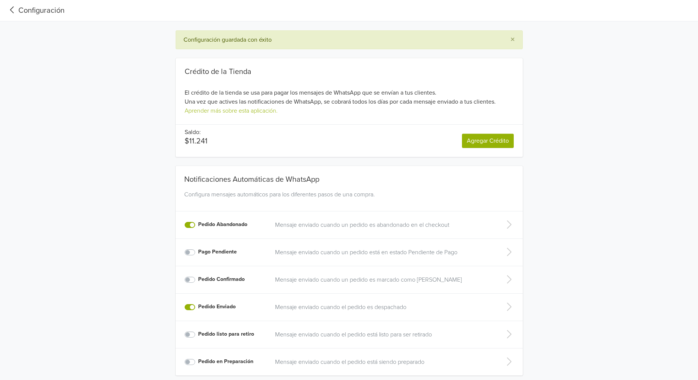 This screenshot has width=698, height=380. Describe the element at coordinates (383, 225) in the screenshot. I see `p: Mensaje enviado cuando un pedido es abandonado en el checkout` at that location.